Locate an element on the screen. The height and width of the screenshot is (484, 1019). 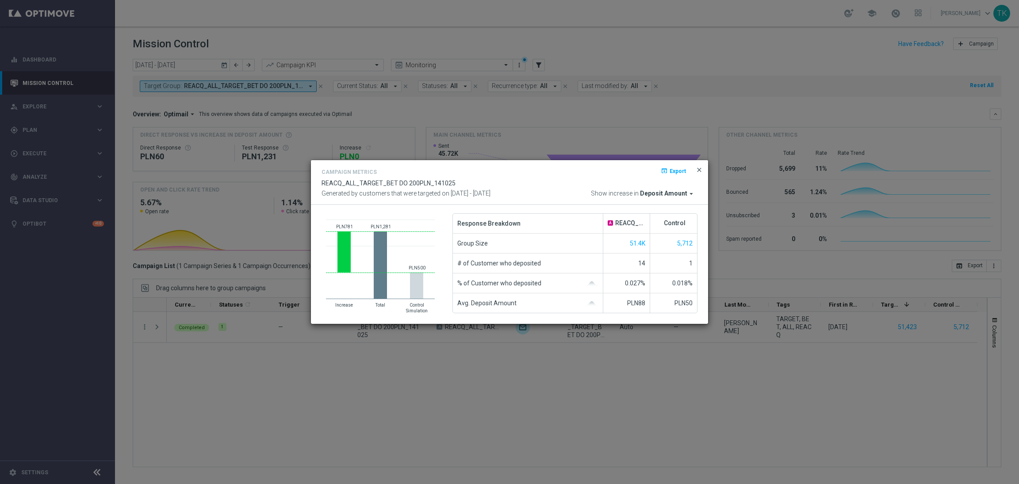
span: # of Customer who deposited is located at coordinates (499, 263).